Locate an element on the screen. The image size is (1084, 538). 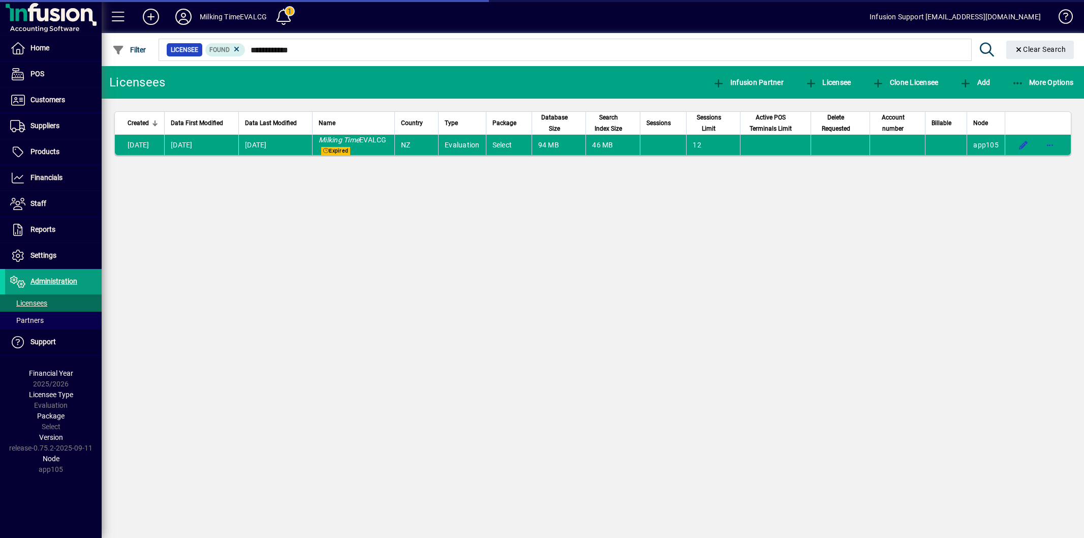
a: Support is located at coordinates (53, 342).